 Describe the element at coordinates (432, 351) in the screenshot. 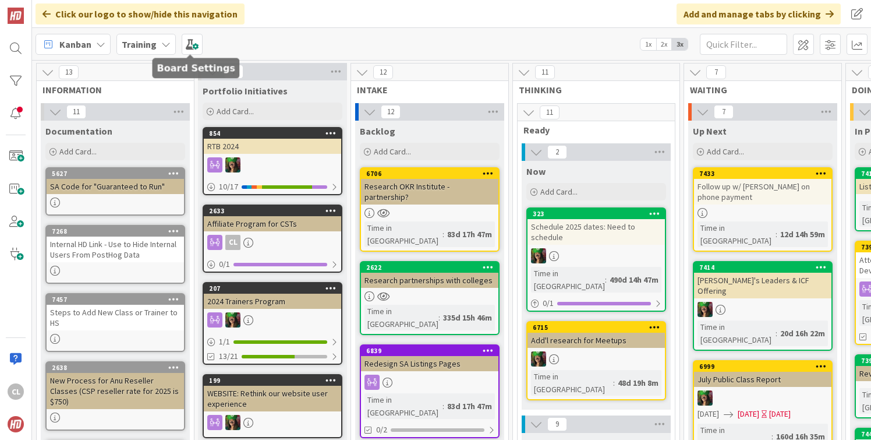

I see `div: 6839` at that location.